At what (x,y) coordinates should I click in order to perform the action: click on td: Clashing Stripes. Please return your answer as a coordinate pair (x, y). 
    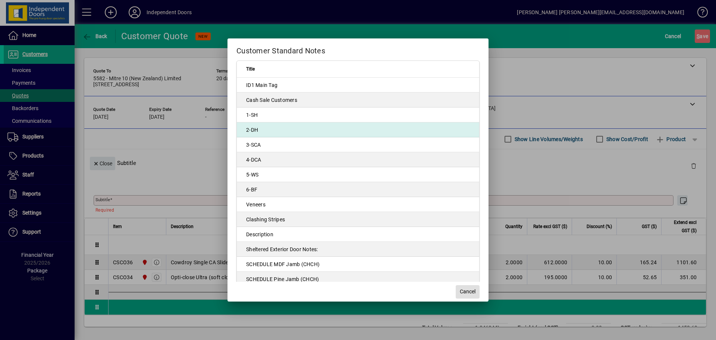
    Looking at the image, I should click on (358, 219).